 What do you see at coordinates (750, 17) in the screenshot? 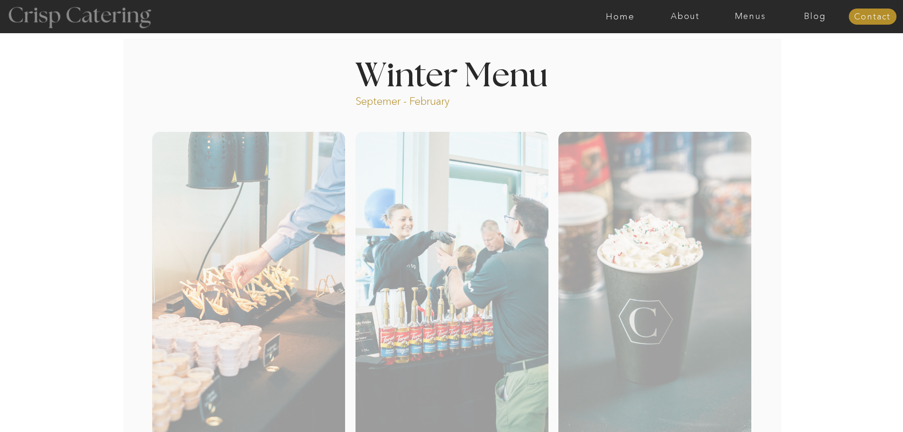
I see `nav: Menus` at bounding box center [750, 17].